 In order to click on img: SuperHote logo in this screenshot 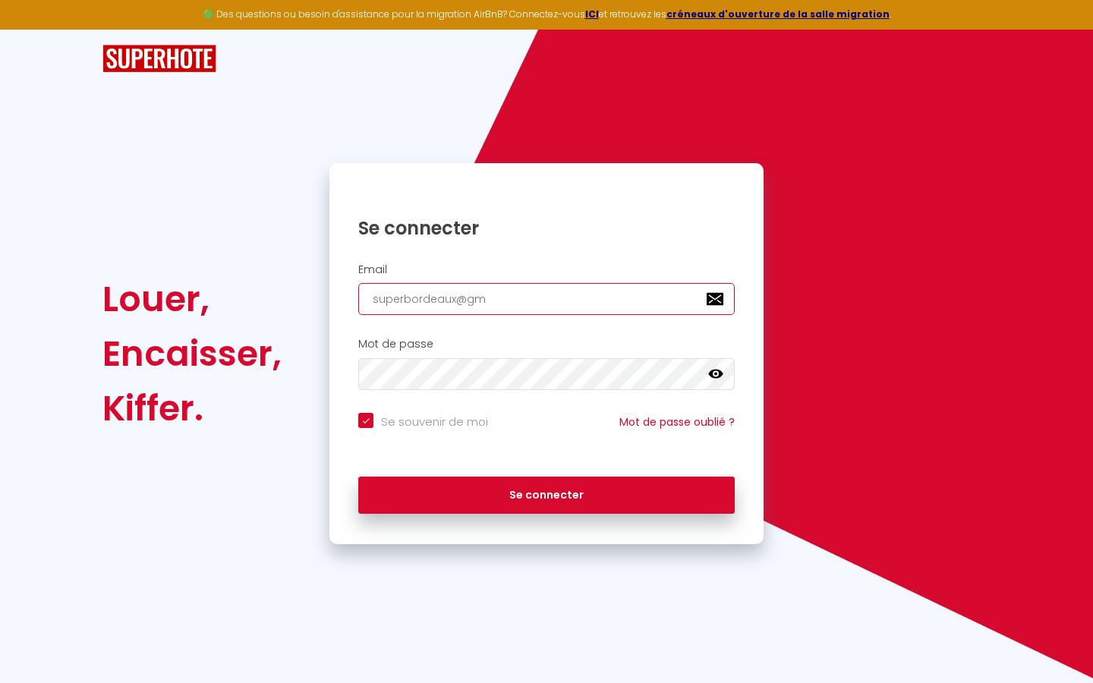, I will do `click(159, 58)`.